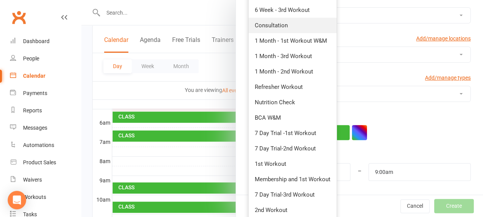  I want to click on a: Consultation, so click(292, 25).